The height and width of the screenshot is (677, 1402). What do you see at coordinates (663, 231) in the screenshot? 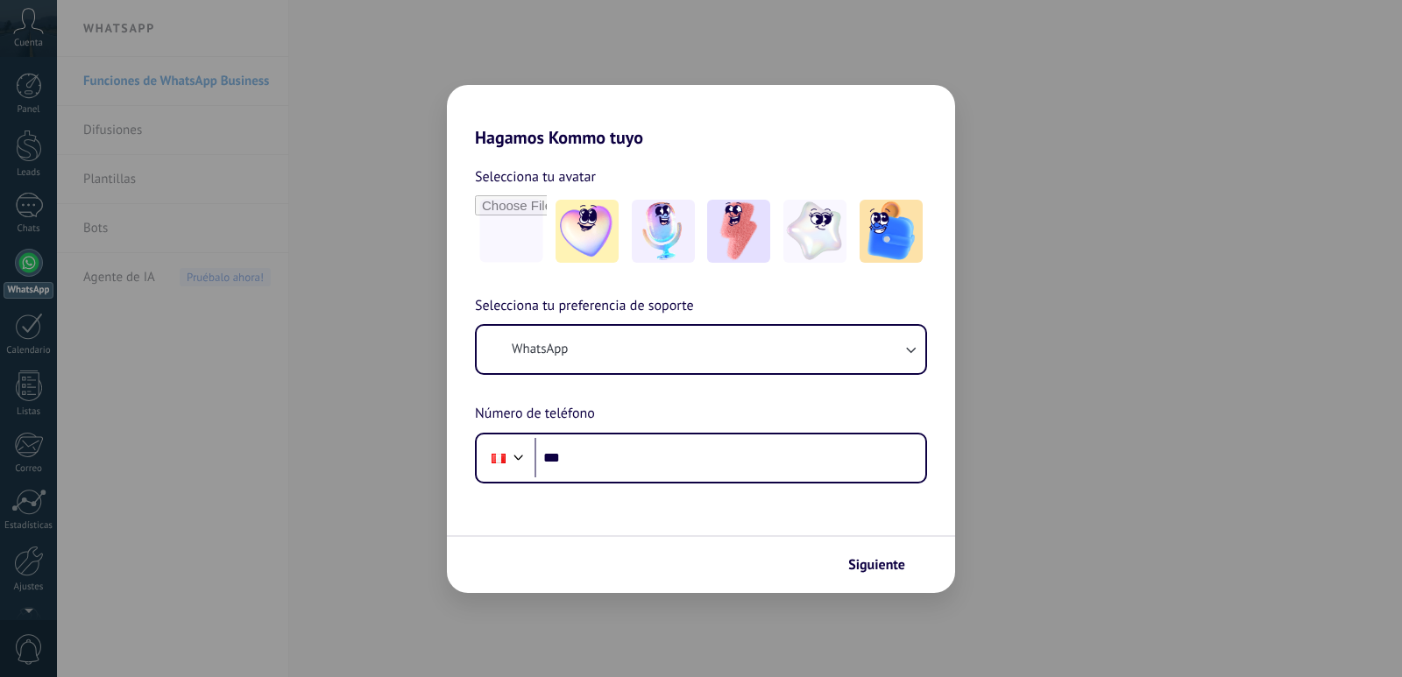
I see `img: -2.jpeg` at bounding box center [663, 231].